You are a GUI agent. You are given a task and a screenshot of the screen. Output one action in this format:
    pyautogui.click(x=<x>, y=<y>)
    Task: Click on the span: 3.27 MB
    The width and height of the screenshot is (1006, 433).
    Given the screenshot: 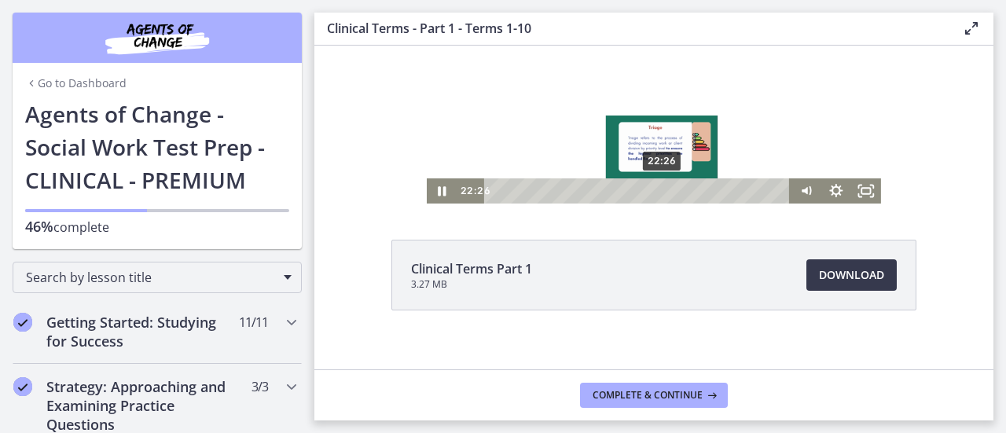 What is the action you would take?
    pyautogui.click(x=472, y=285)
    